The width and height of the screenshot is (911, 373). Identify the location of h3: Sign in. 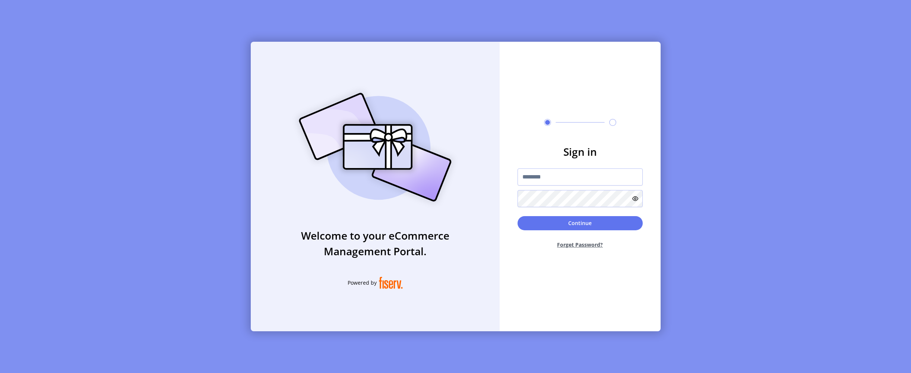
(580, 152).